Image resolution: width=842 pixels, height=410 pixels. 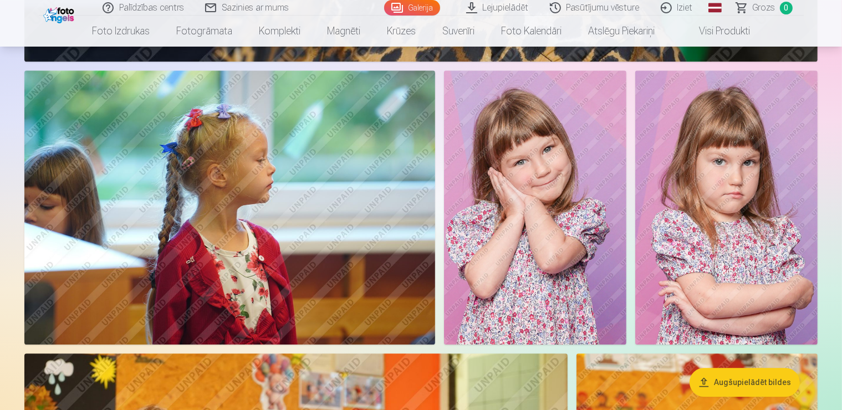 I want to click on a: Komplekti, so click(x=279, y=31).